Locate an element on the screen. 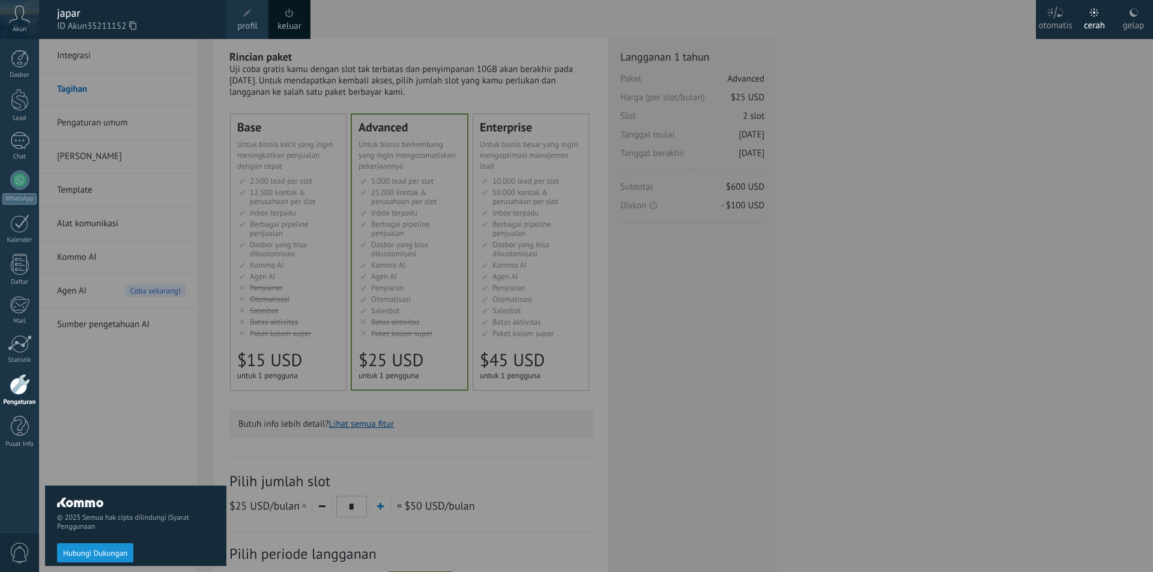 Image resolution: width=1153 pixels, height=572 pixels. div: Daftar is located at coordinates (20, 282).